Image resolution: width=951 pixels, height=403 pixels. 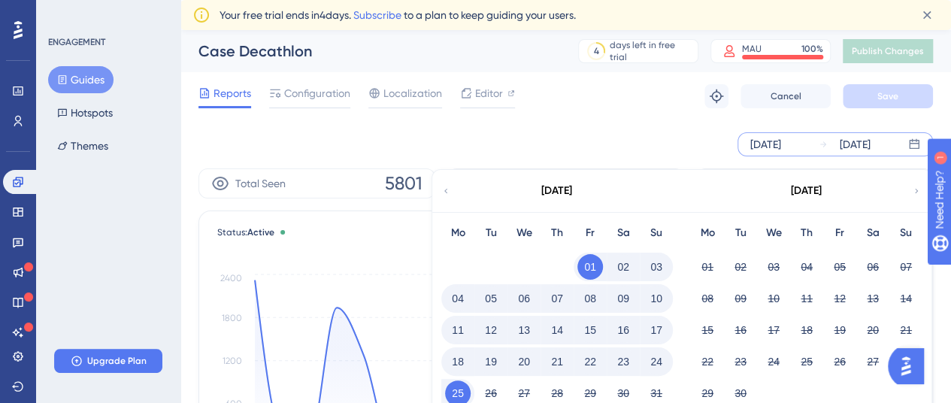 I want to click on span: Save, so click(x=888, y=96).